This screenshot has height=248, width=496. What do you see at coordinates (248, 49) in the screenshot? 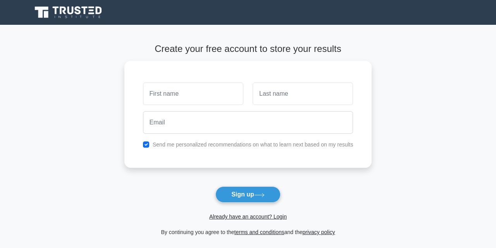
I see `h4: Create your free account to store your results` at bounding box center [248, 49].